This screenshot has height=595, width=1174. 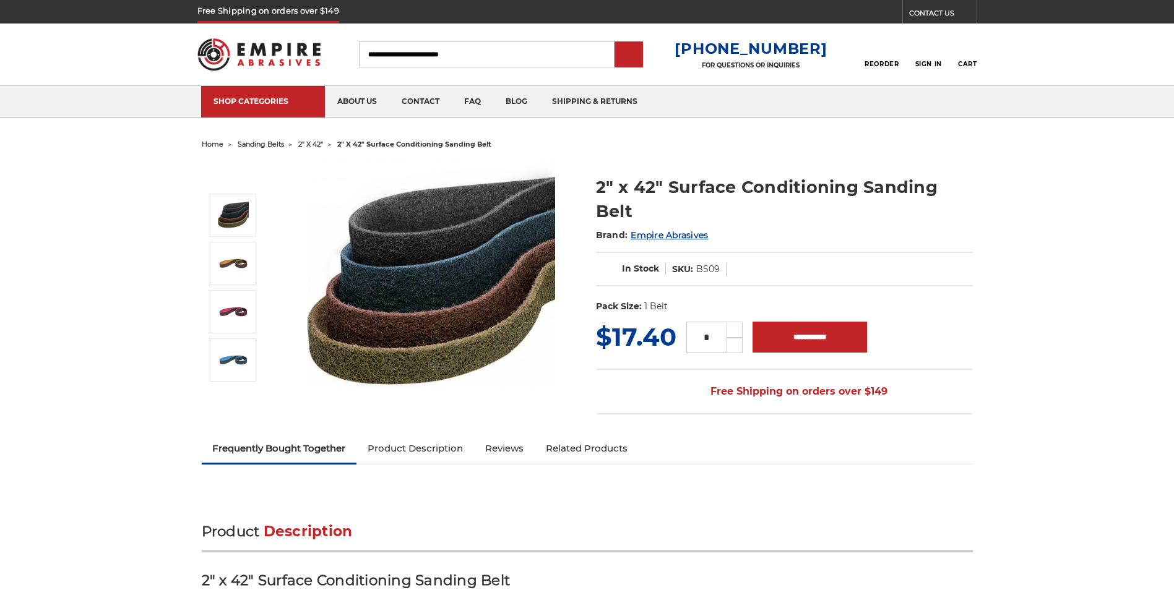 What do you see at coordinates (415, 449) in the screenshot?
I see `a: Product Description` at bounding box center [415, 449].